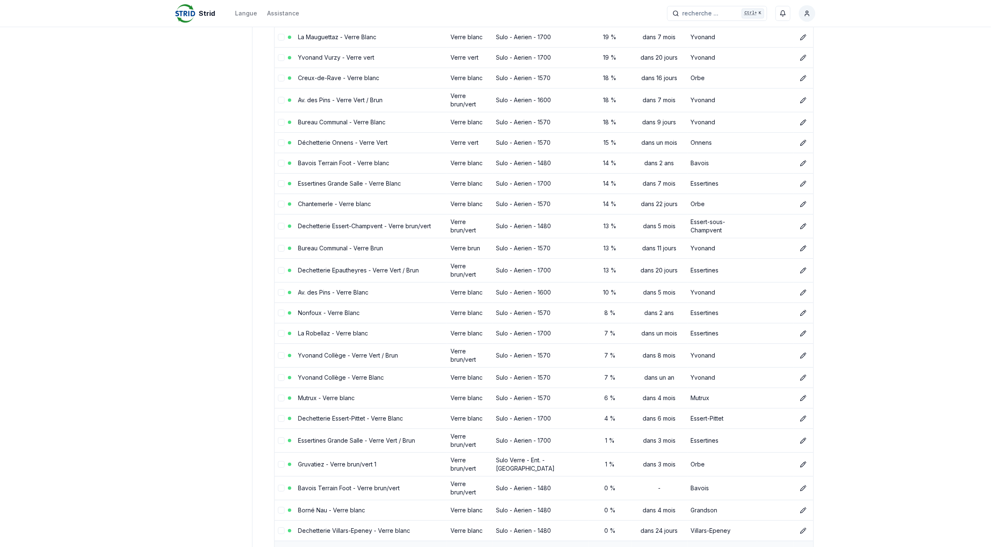 The image size is (991, 547). Describe the element at coordinates (660, 377) in the screenshot. I see `div: dans un an` at that location.